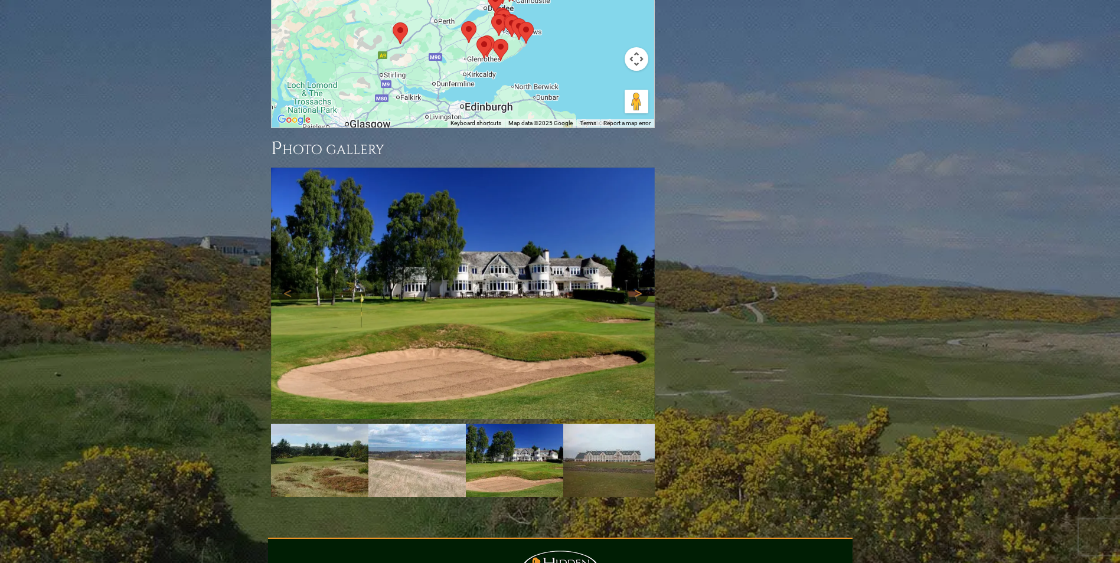 The image size is (1120, 563). Describe the element at coordinates (294, 120) in the screenshot. I see `a: Open this area in Google Maps (opens a new window)` at that location.